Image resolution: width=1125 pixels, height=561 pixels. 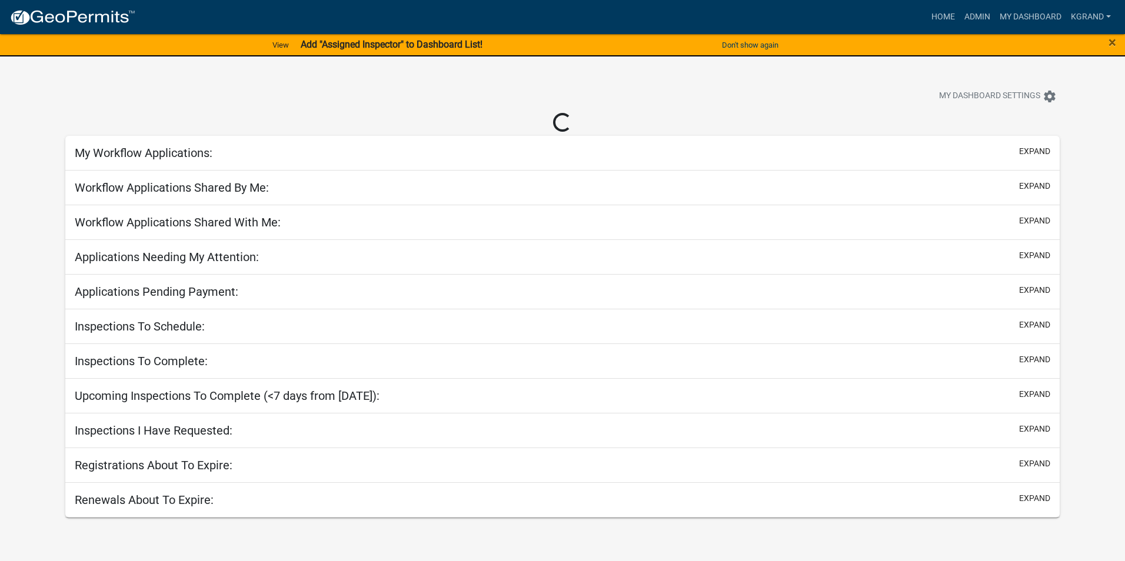 I want to click on h5: Applications Pending Payment:, so click(x=156, y=292).